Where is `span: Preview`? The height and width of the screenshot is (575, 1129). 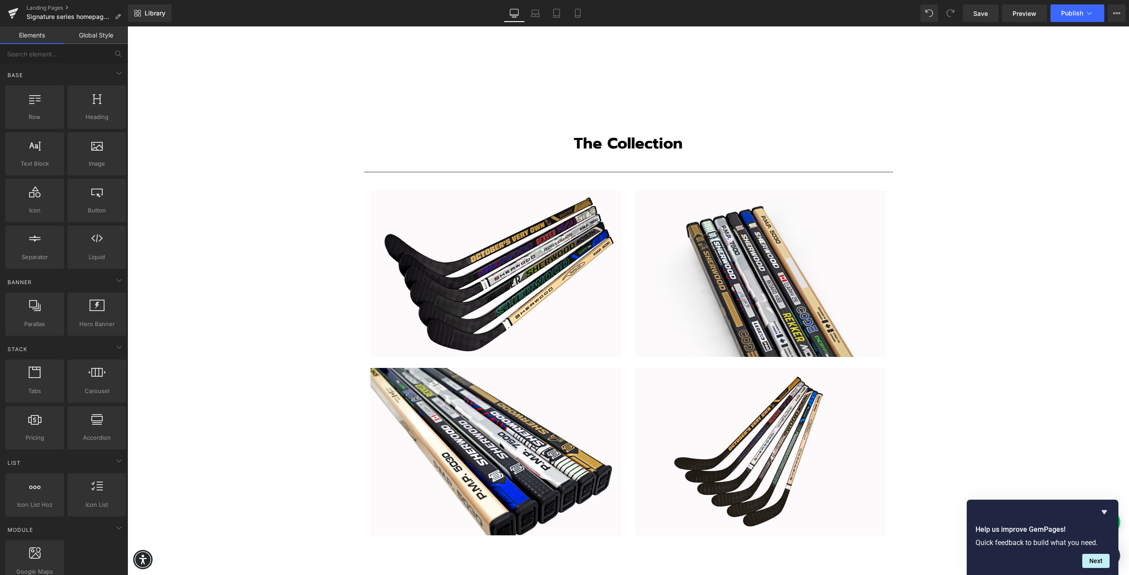 span: Preview is located at coordinates (1024, 13).